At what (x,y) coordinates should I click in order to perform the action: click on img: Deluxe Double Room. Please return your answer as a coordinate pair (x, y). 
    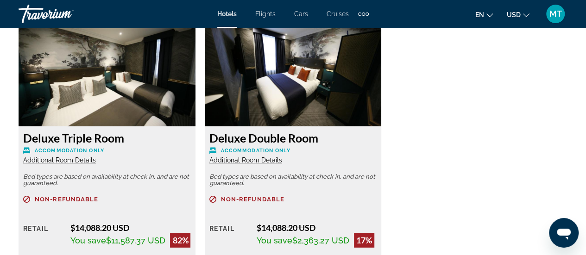
    Looking at the image, I should click on (293, 69).